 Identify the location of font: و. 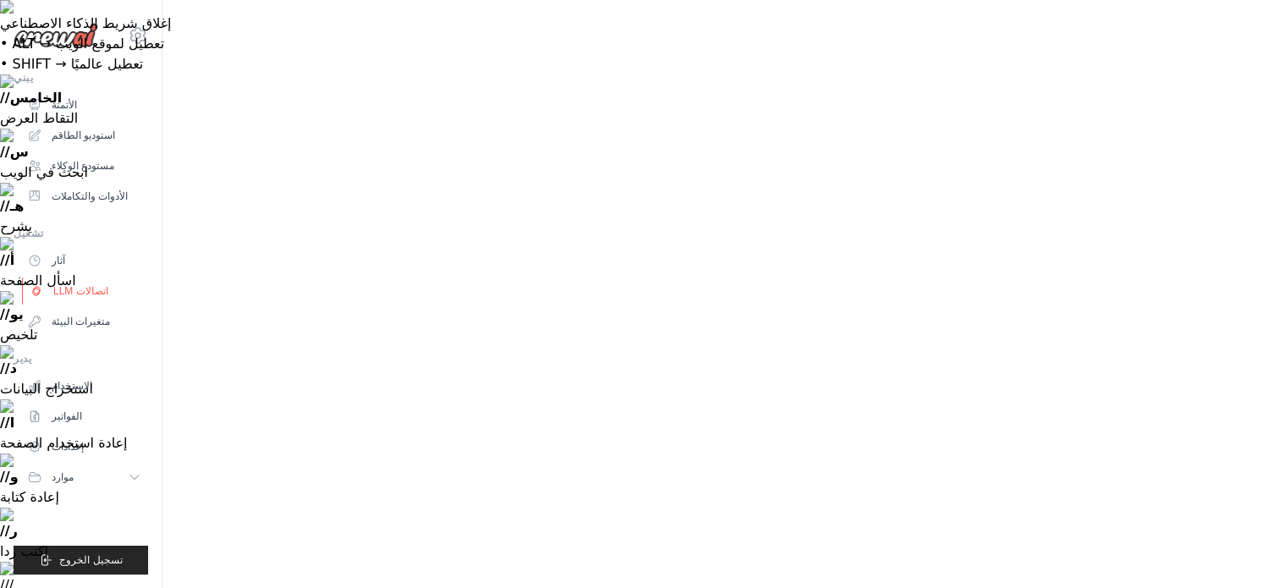
(14, 476).